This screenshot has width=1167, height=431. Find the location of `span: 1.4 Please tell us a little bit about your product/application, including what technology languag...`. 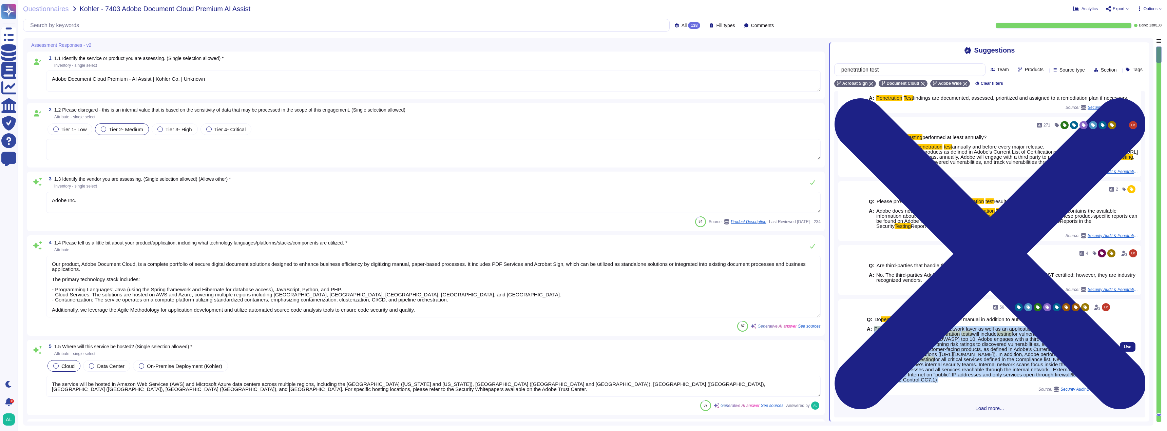

span: 1.4 Please tell us a little bit about your product/application, including what technology languag... is located at coordinates (201, 243).